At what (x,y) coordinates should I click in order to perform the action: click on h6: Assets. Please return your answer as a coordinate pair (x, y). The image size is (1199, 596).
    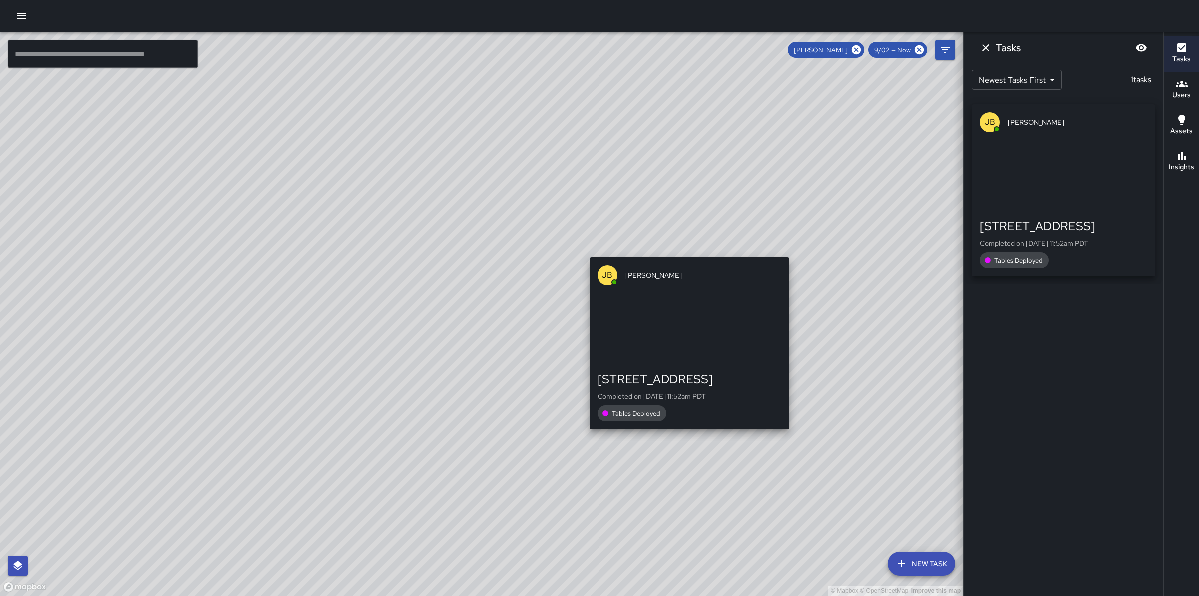
    Looking at the image, I should click on (1181, 131).